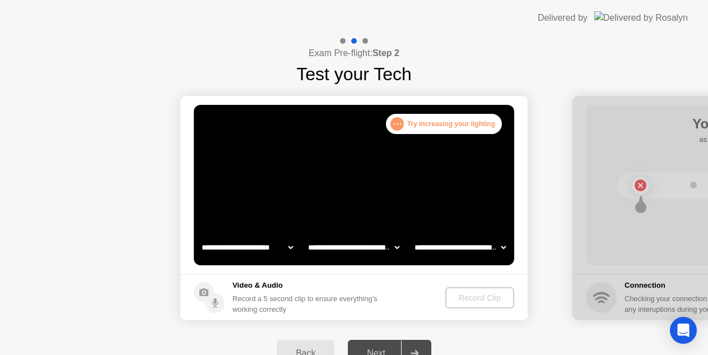 The image size is (708, 355). Describe the element at coordinates (307, 285) in the screenshot. I see `h5: Video & Audio` at that location.